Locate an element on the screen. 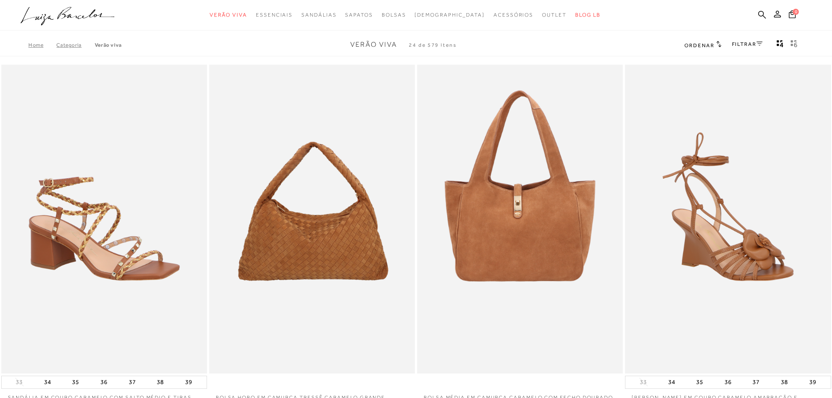 This screenshot has height=398, width=832. span: Bolsas is located at coordinates (394, 15).